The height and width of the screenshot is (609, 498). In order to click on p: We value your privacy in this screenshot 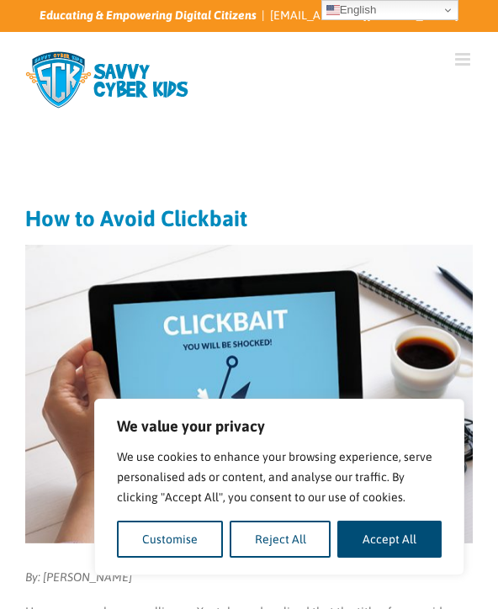, I will do `click(279, 427)`.